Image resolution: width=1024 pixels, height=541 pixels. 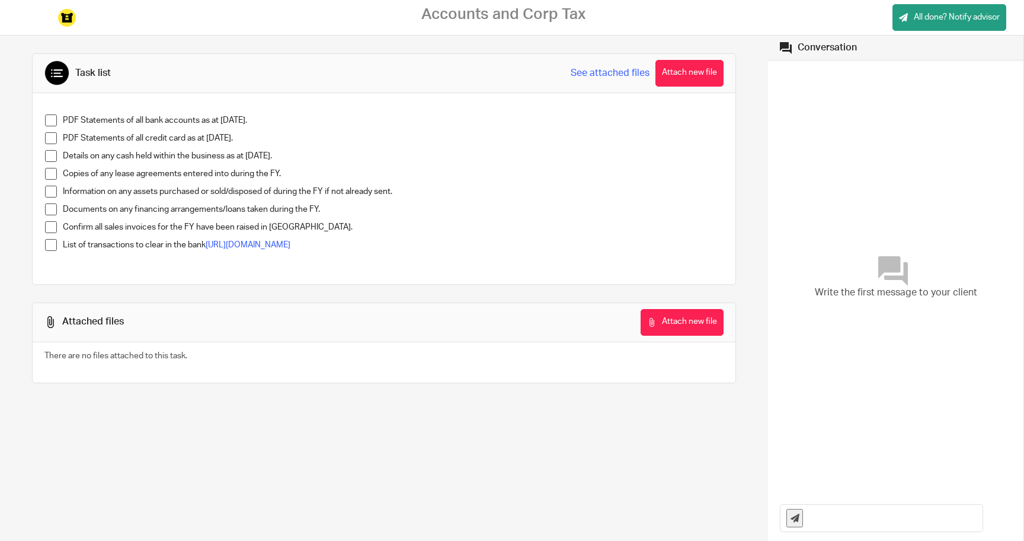 I want to click on p: Copies of any lease agreements entered into during the FY., so click(x=393, y=174).